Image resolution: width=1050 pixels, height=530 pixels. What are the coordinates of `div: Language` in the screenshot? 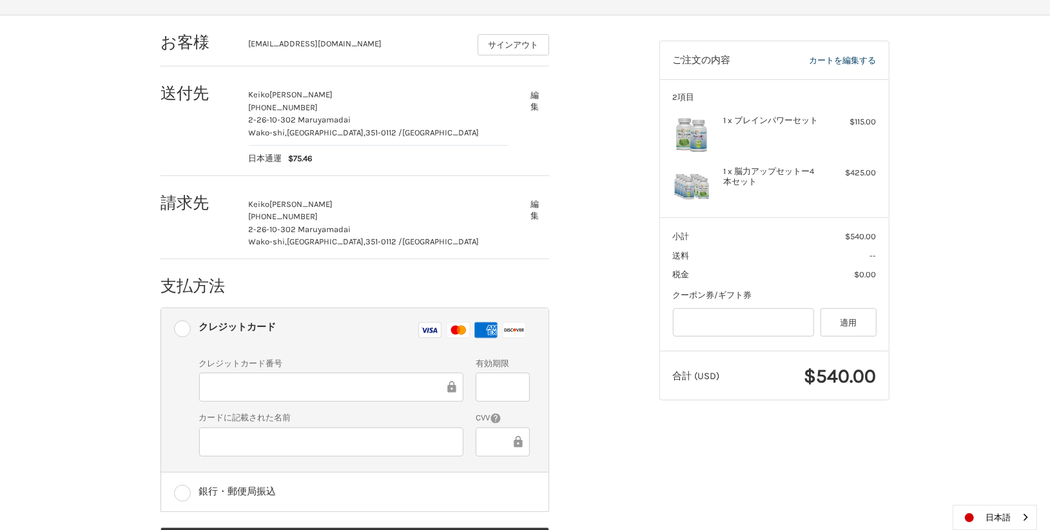 It's located at (995, 517).